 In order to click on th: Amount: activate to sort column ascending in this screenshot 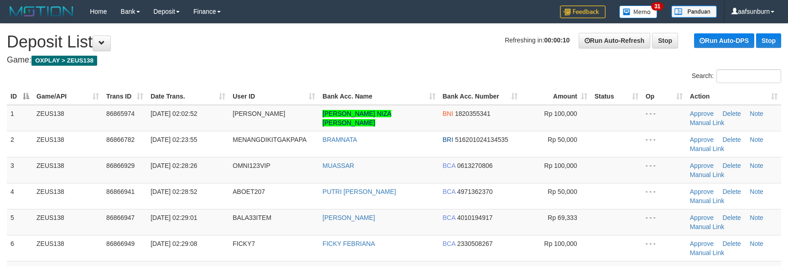, I will do `click(556, 96)`.